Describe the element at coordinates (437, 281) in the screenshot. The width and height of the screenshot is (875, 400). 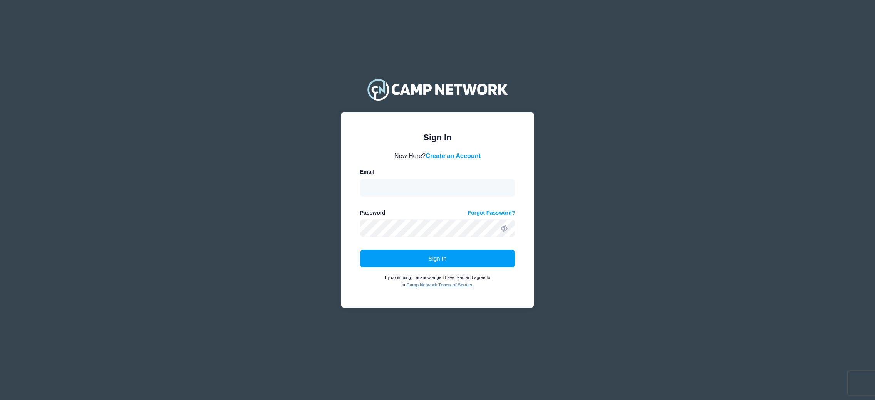
I see `small: By continuing, I acknowledge I have read and agree to the .` at that location.